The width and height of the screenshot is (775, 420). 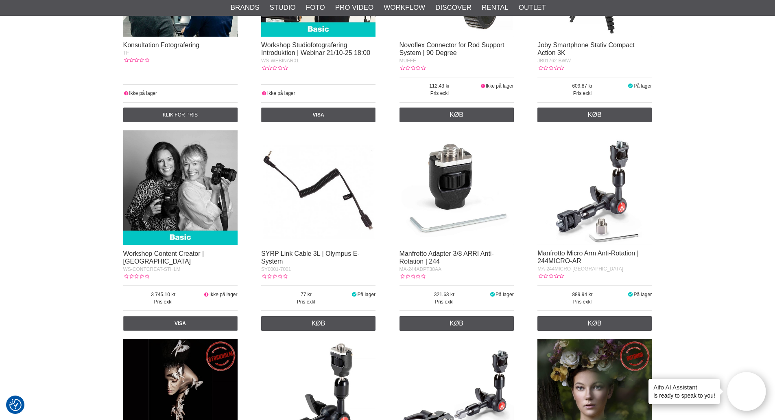 What do you see at coordinates (595, 187) in the screenshot?
I see `img: Manfrotto Micro Arm Anti-Rotation | 244MICRO-AR` at bounding box center [595, 187].